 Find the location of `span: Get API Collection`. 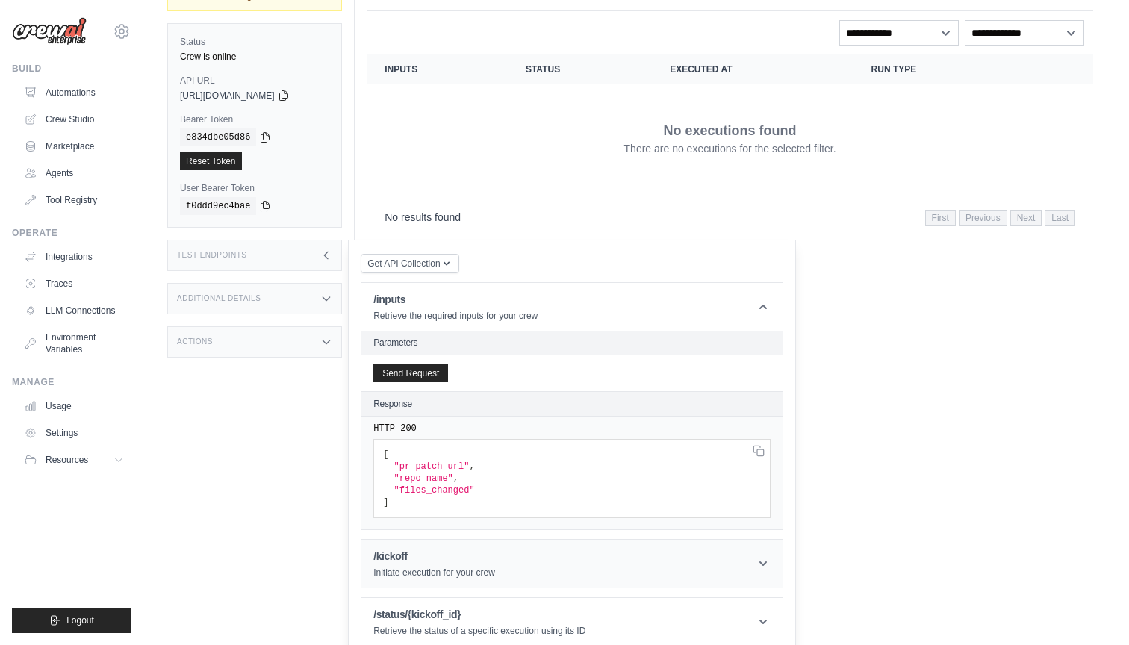

span: Get API Collection is located at coordinates (403, 263).